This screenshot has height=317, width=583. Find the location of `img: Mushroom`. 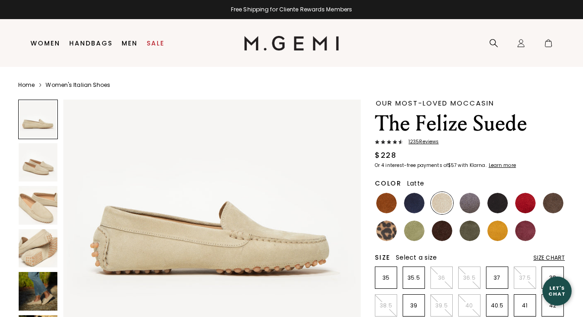

img: Mushroom is located at coordinates (553, 203).